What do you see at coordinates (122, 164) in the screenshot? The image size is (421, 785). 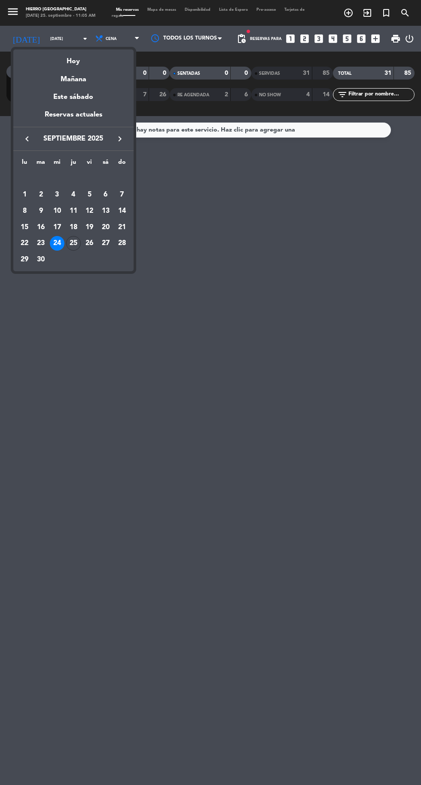 I see `th: domingo` at bounding box center [122, 164].